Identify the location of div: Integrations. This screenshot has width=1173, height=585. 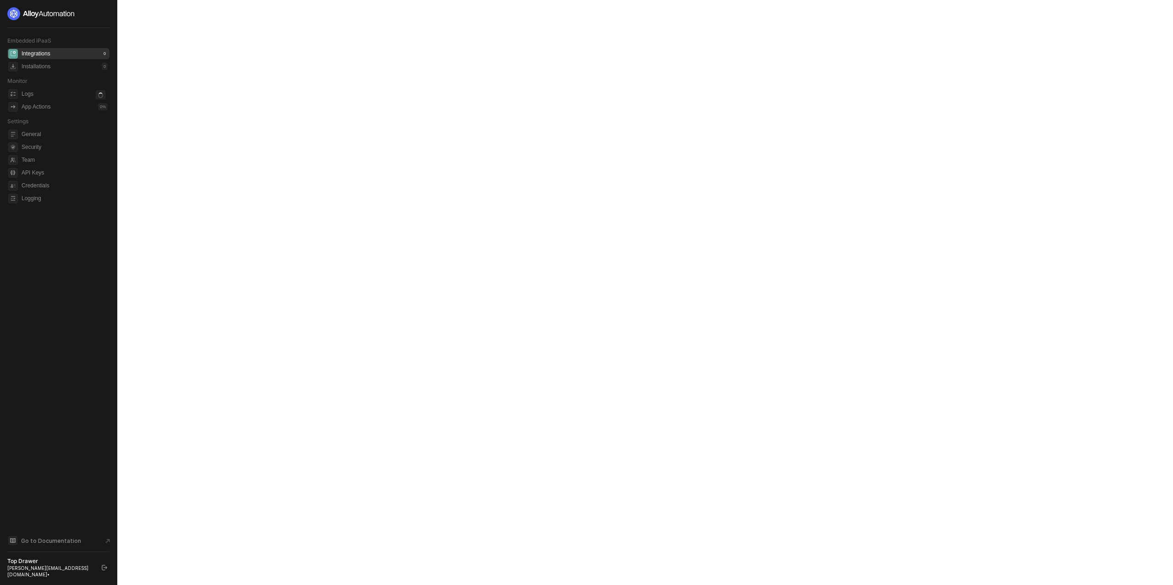
(36, 54).